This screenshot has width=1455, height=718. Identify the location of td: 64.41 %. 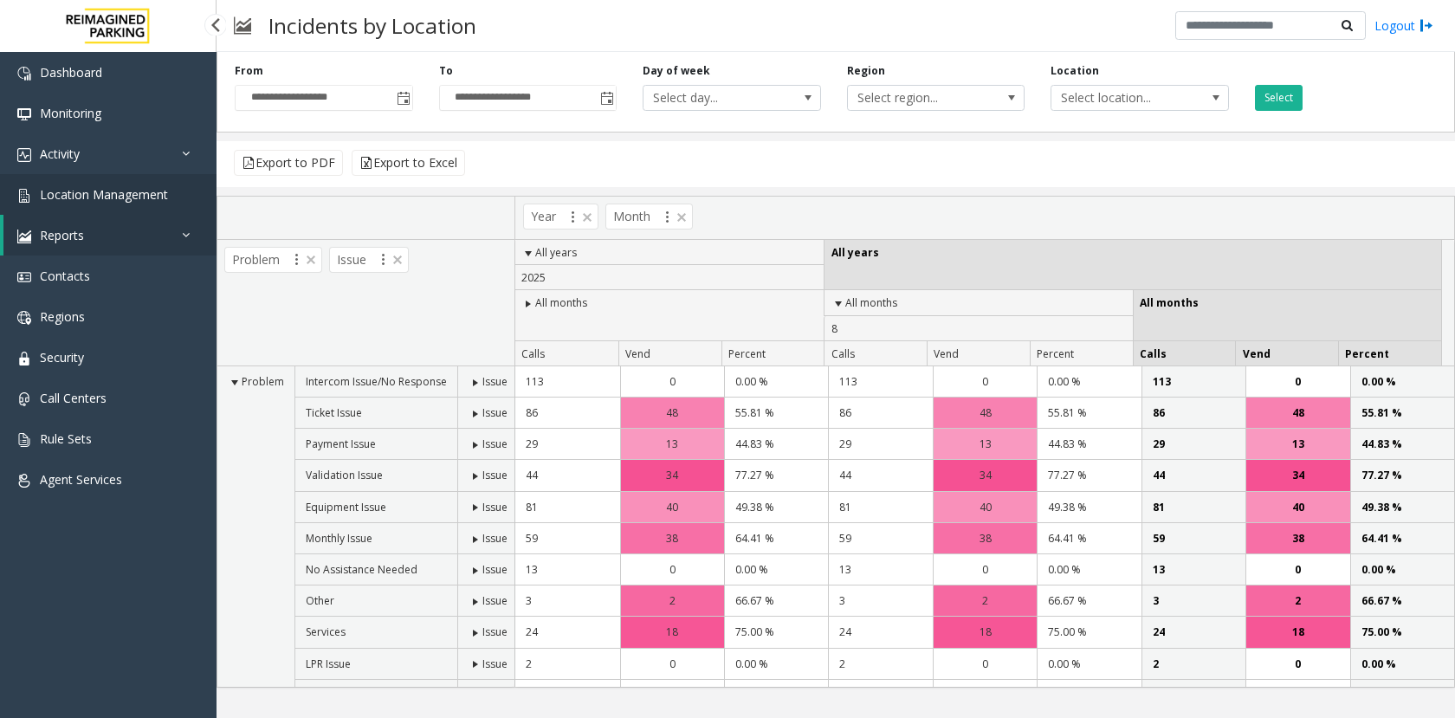
(776, 539).